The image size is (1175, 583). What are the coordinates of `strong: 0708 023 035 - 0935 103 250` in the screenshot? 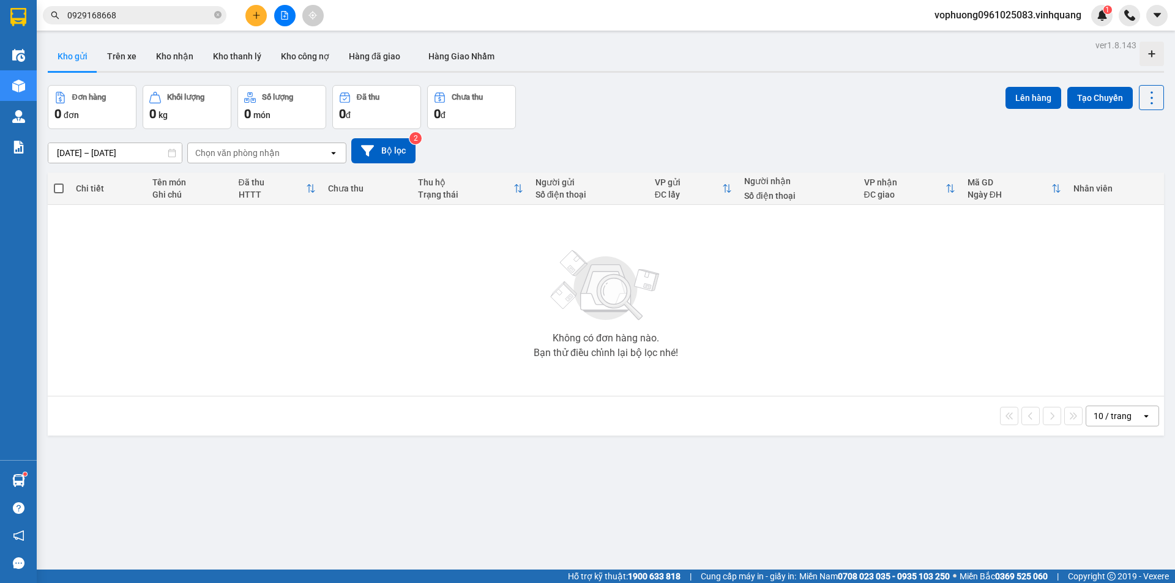 It's located at (894, 577).